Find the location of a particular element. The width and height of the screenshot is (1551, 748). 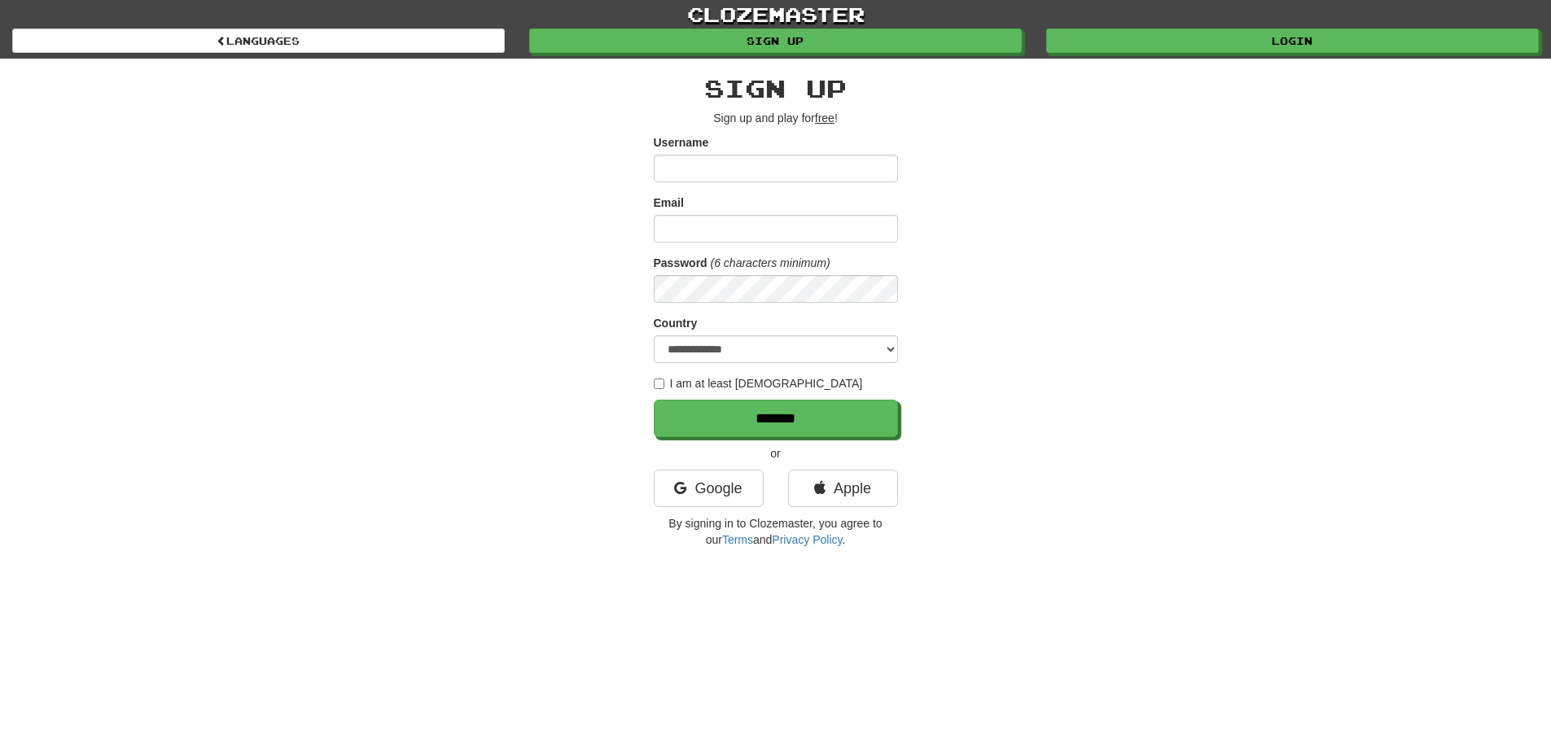

a: Sign up is located at coordinates (775, 41).